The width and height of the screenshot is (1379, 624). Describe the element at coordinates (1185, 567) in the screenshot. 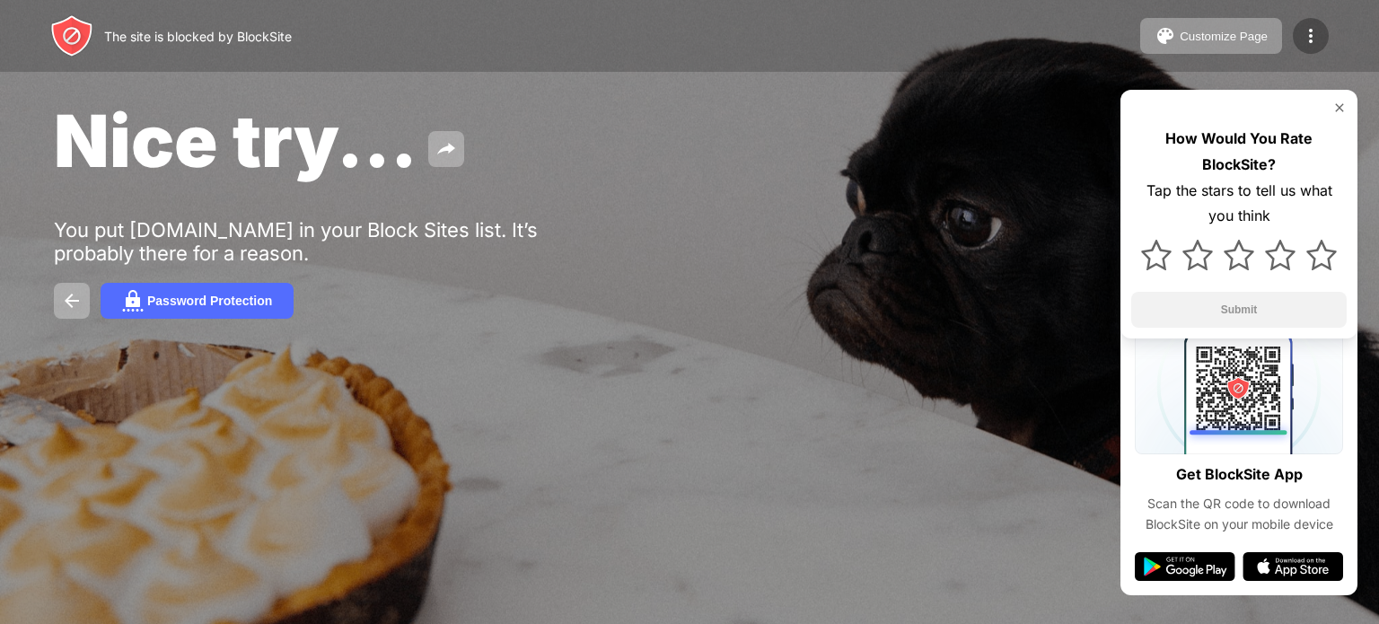

I see `img: google-play.svg` at that location.